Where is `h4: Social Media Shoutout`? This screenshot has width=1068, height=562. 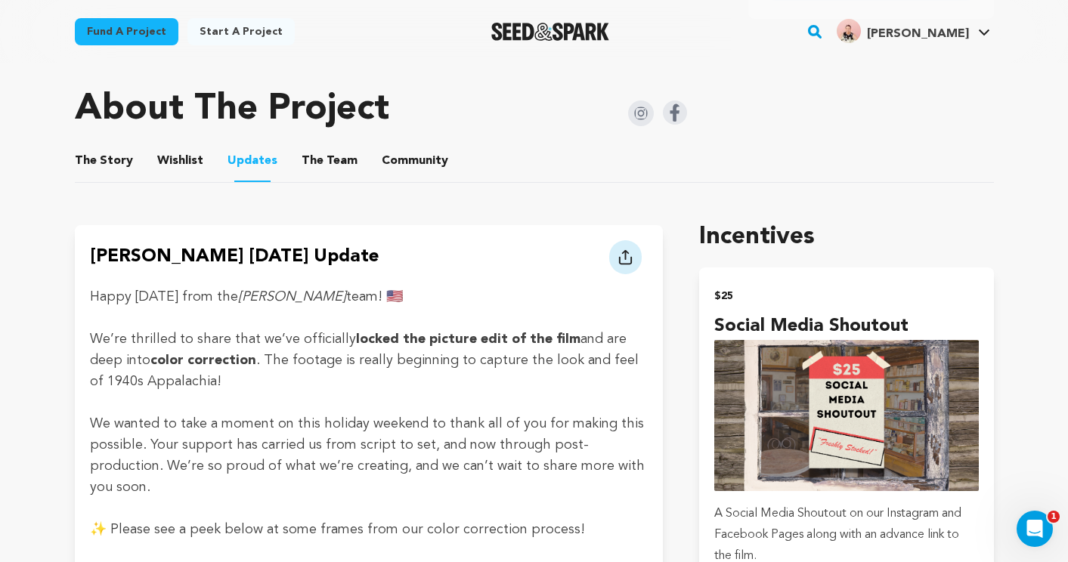
h4: Social Media Shoutout is located at coordinates (845, 326).